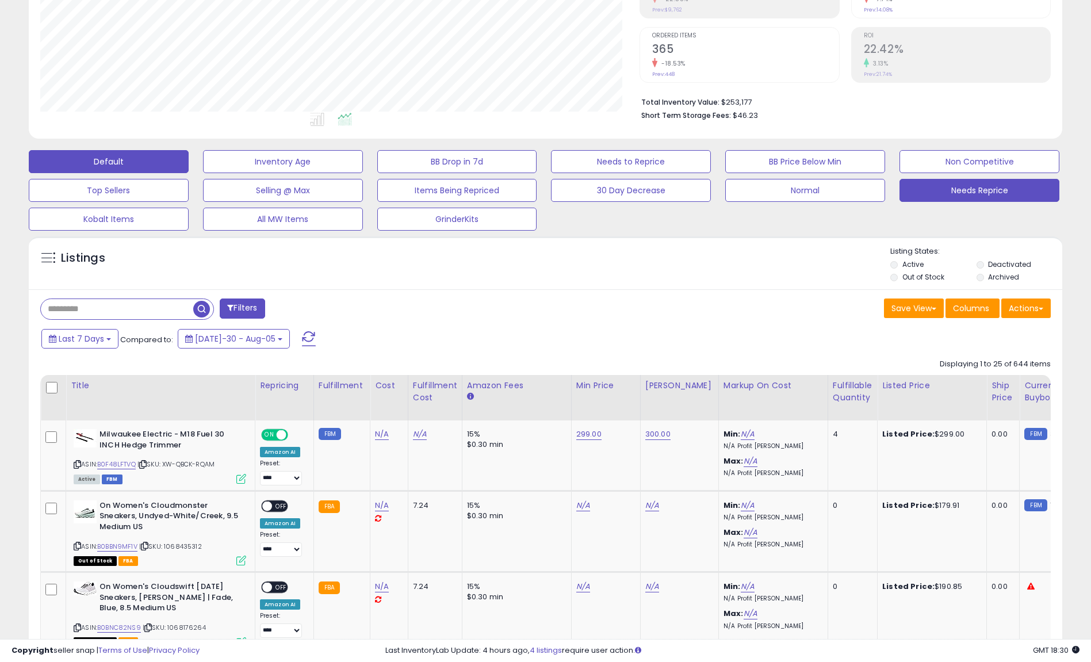 Image resolution: width=1091 pixels, height=662 pixels. Describe the element at coordinates (283, 162) in the screenshot. I see `button: Inventory Age` at that location.